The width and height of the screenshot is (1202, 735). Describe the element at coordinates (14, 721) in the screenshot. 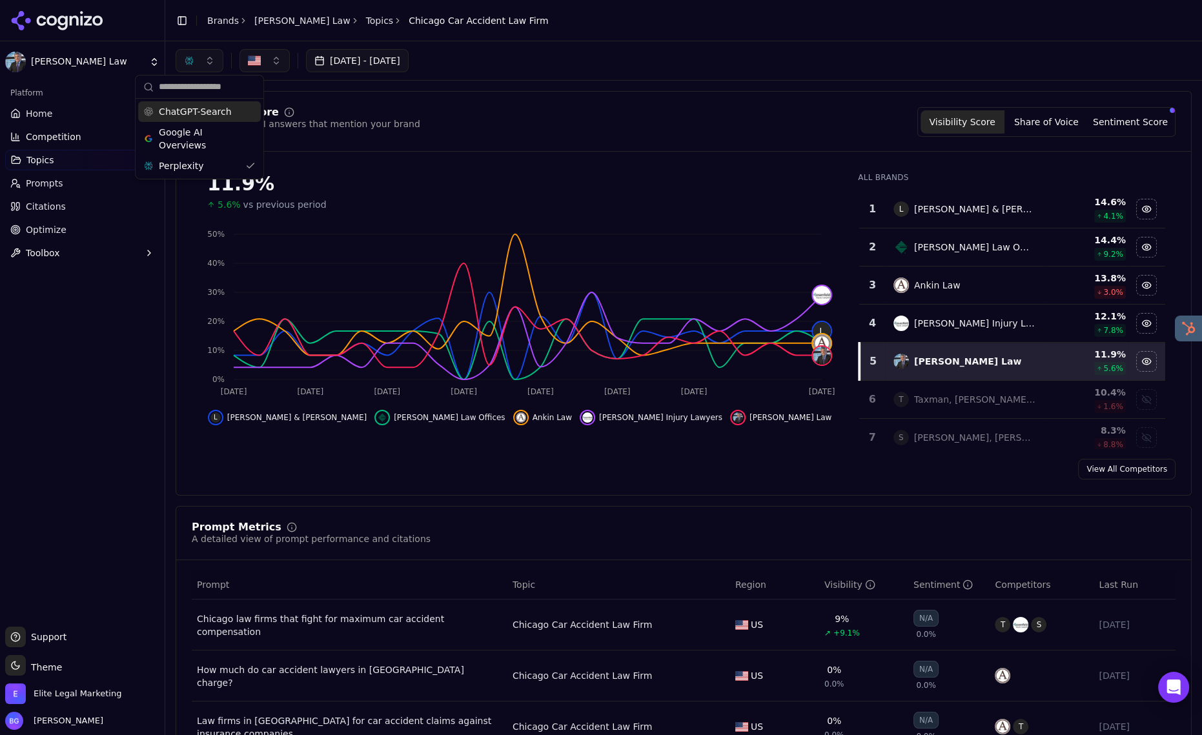

I see `img: Brian Gomez` at that location.